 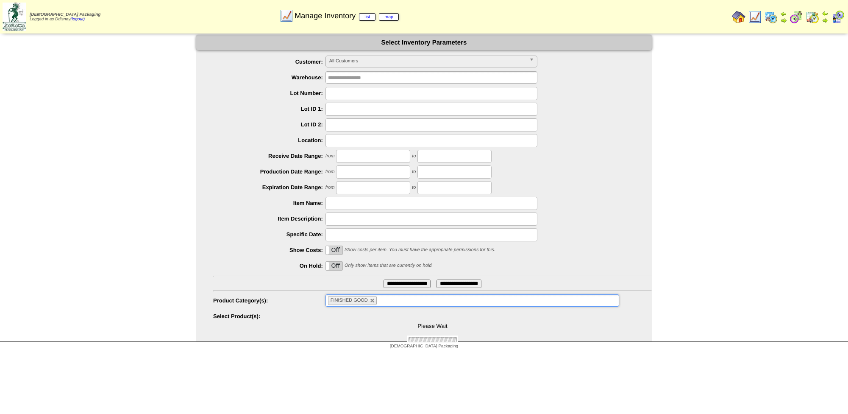 I want to click on label: On Hold:, so click(x=269, y=265).